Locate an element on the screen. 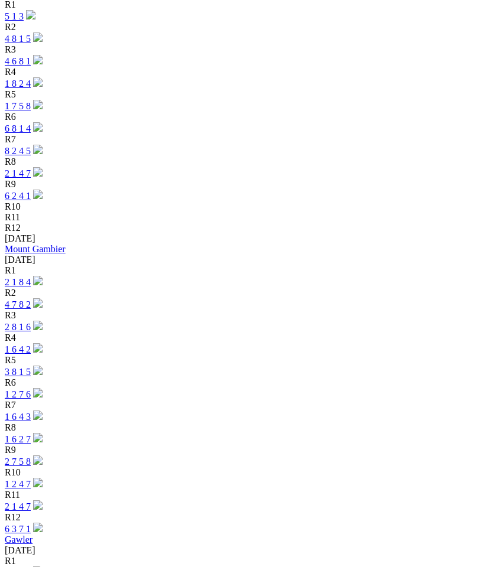 The width and height of the screenshot is (479, 567). a: 3 8 1 5 is located at coordinates (18, 372).